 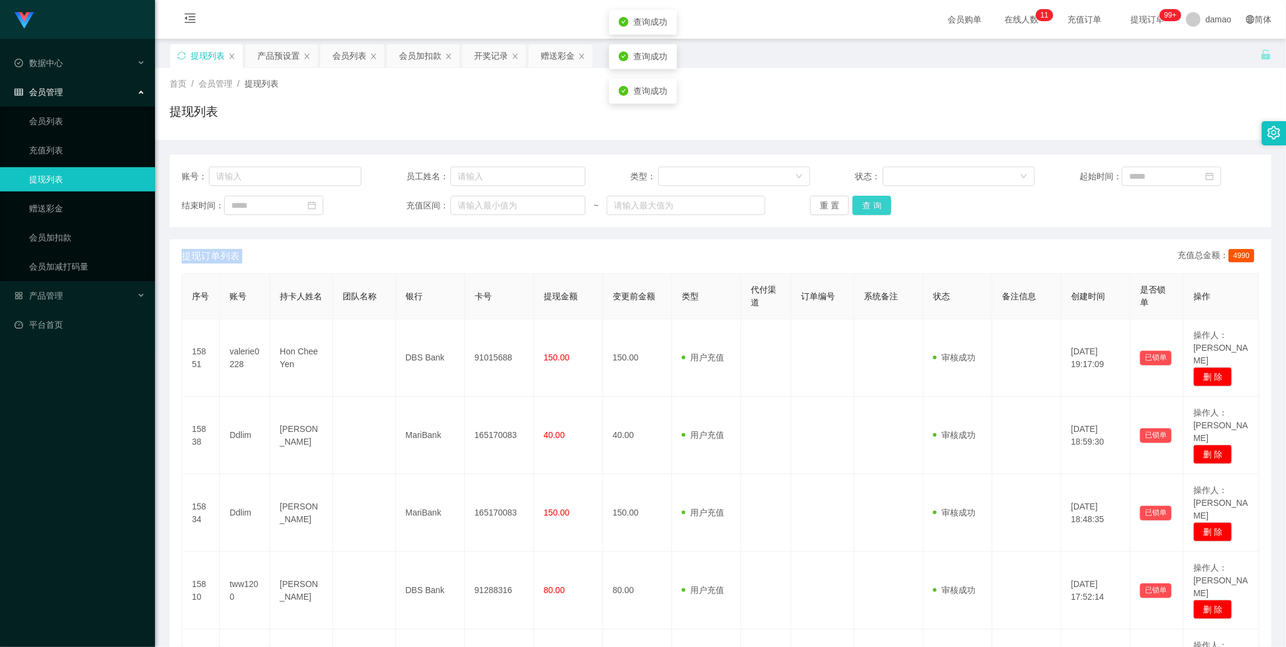 What do you see at coordinates (1266, 55) in the screenshot?
I see `i: 图标: unlock` at bounding box center [1266, 55].